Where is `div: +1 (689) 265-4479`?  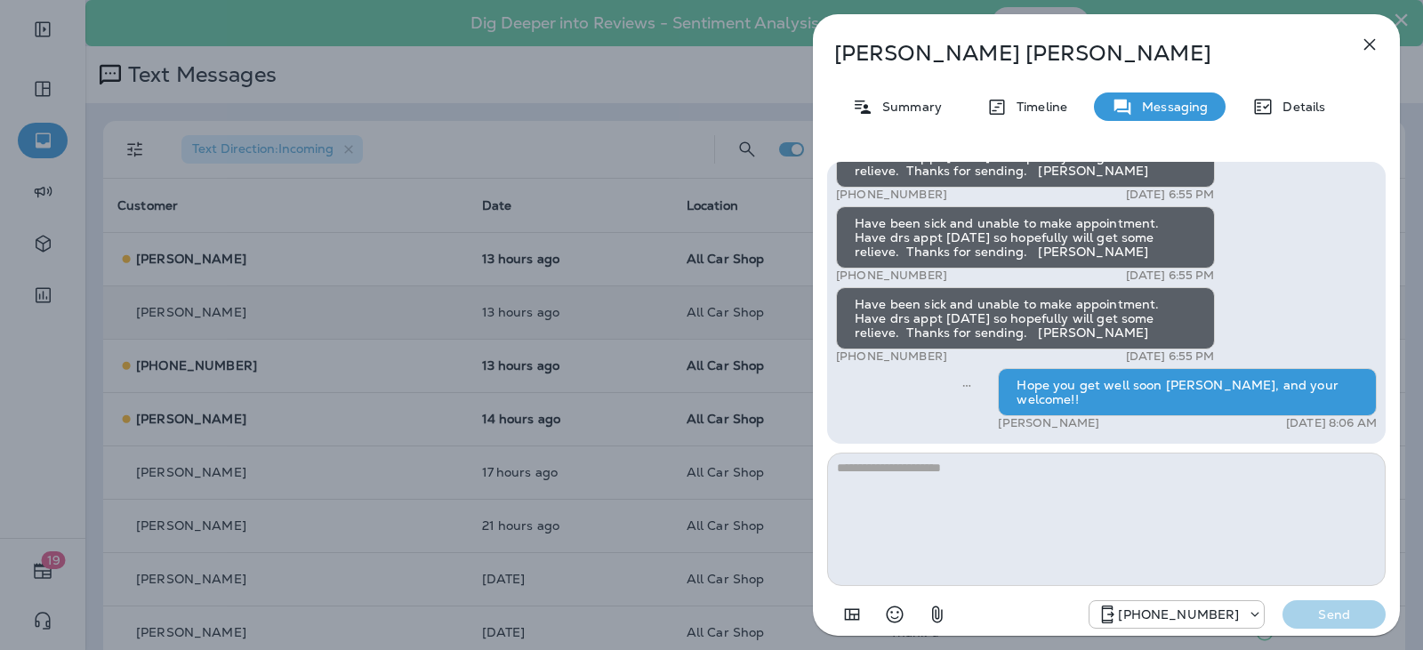
div: +1 (689) 265-4479 is located at coordinates (1177, 614).